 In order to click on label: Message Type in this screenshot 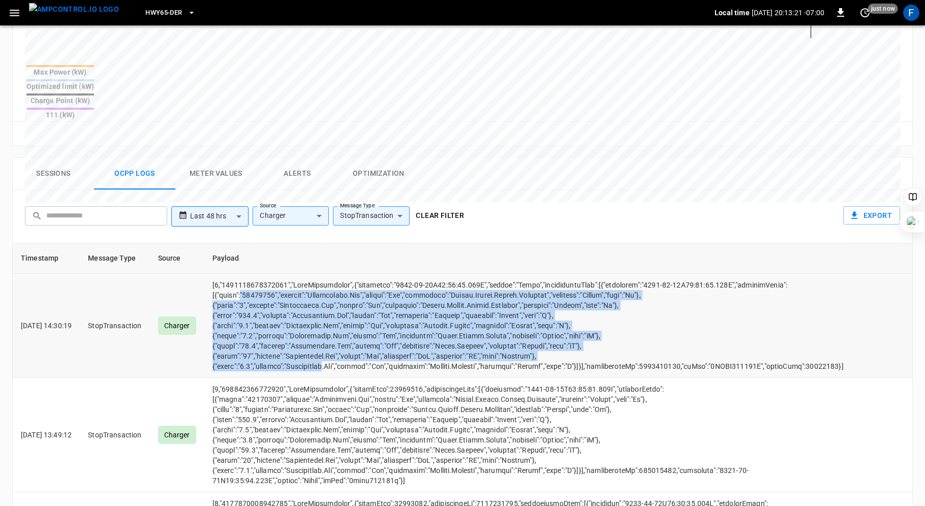, I will do `click(357, 206)`.